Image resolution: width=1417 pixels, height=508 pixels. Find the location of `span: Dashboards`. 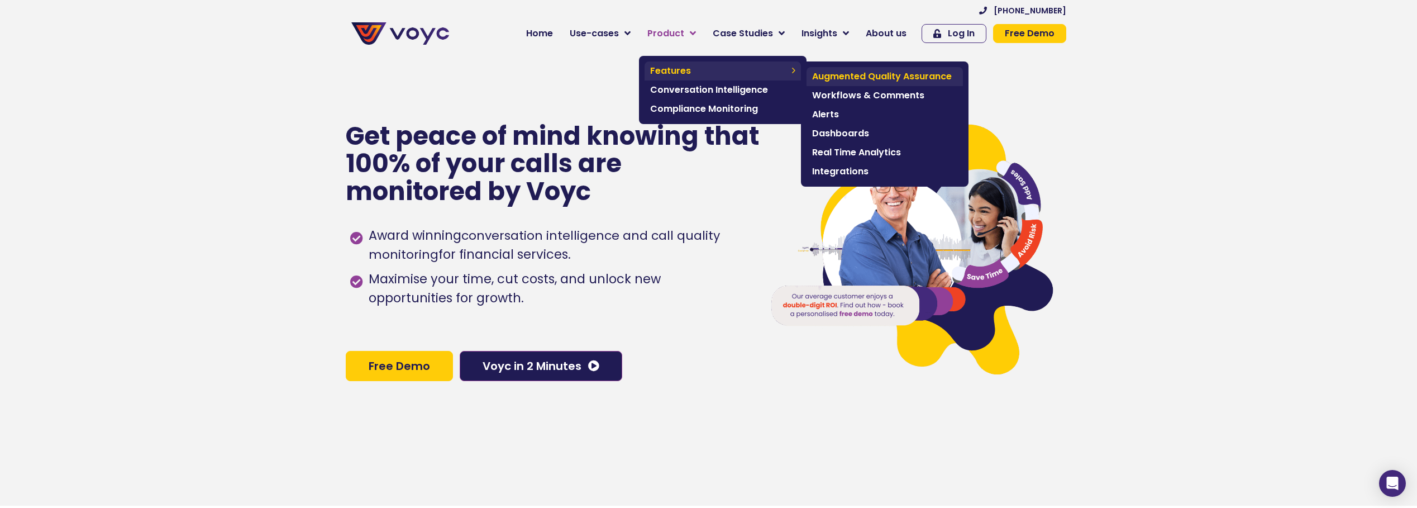

span: Dashboards is located at coordinates (885, 133).